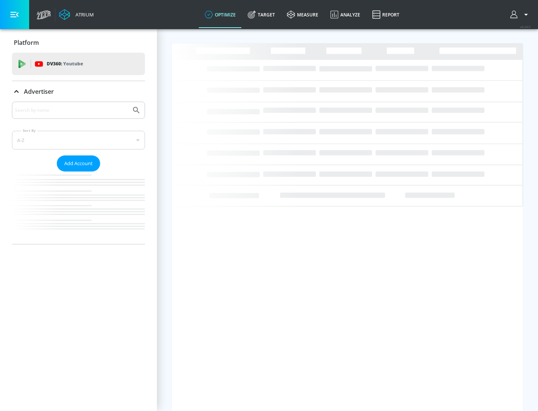 This screenshot has width=538, height=411. What do you see at coordinates (261, 15) in the screenshot?
I see `a: Target` at bounding box center [261, 15].